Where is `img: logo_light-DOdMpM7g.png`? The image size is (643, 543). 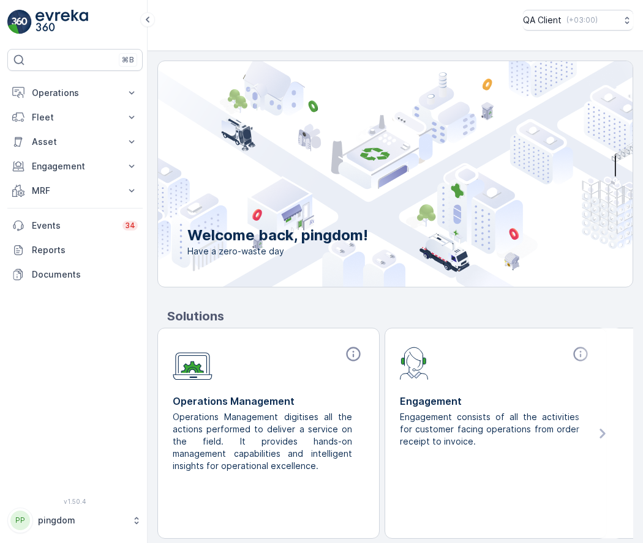
img: logo_light-DOdMpM7g.png is located at coordinates (62, 22).